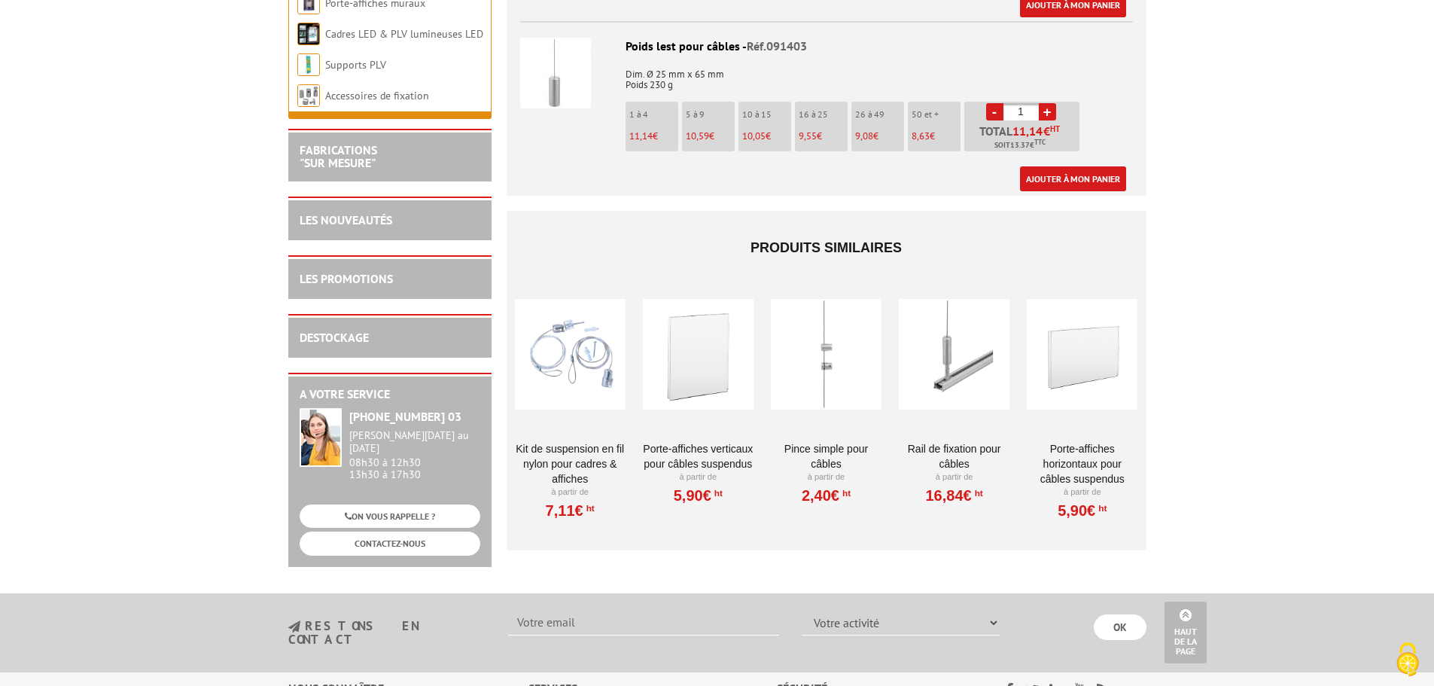  Describe the element at coordinates (570, 464) in the screenshot. I see `a: Kit de suspension en fil nylon pour cadres & affiches` at that location.